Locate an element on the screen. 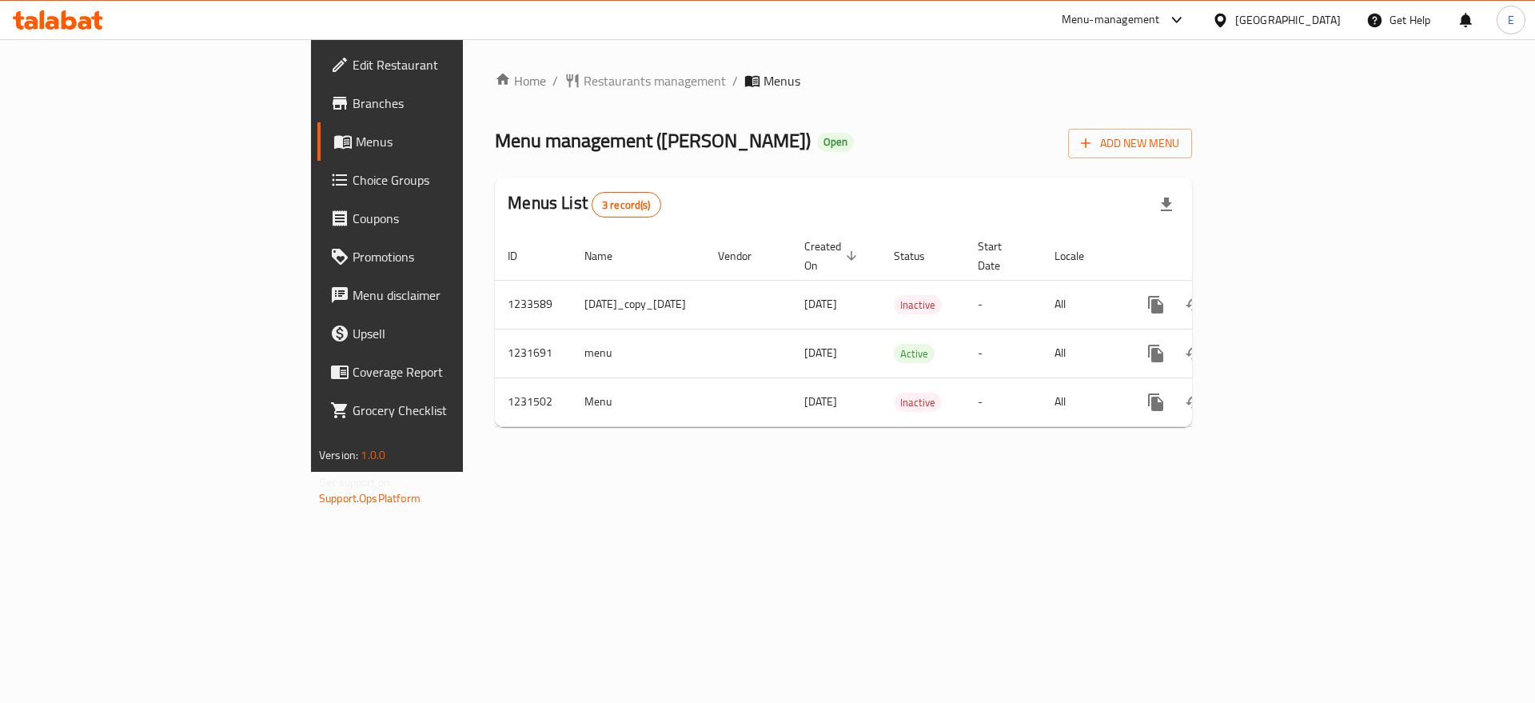 This screenshot has height=703, width=1535. span: Promotions is located at coordinates (453, 257).